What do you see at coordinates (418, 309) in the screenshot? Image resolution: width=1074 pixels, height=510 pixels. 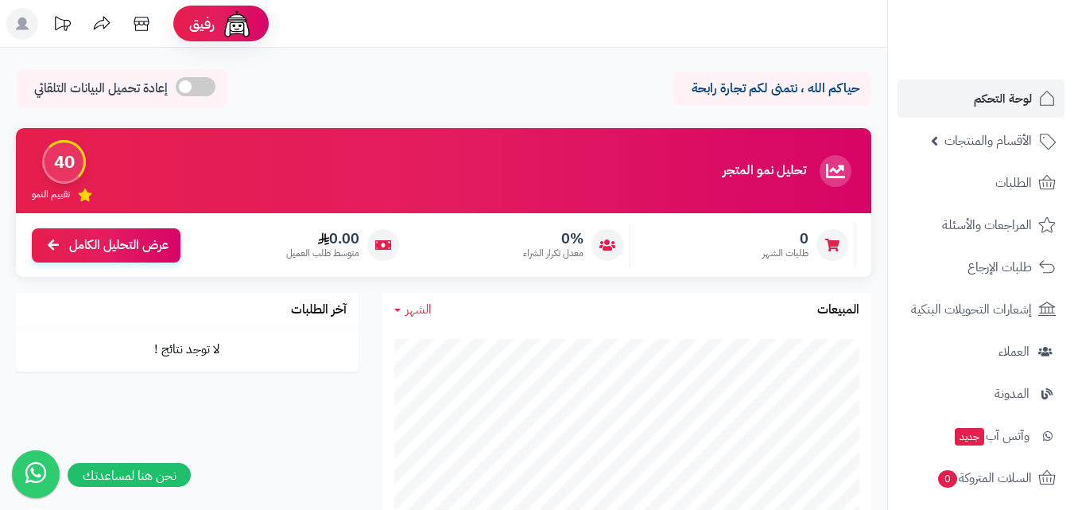 I see `span: الشهر` at bounding box center [418, 309].